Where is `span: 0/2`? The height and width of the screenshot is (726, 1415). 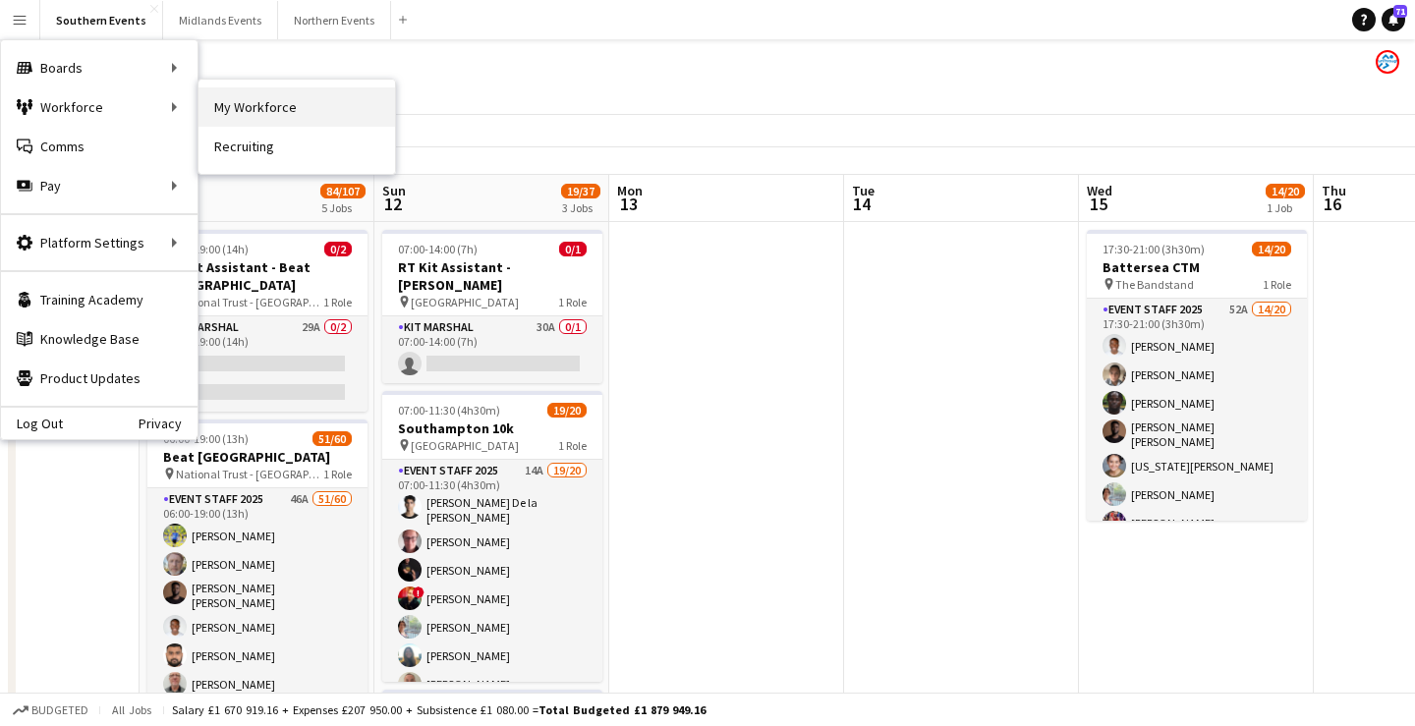 span: 0/2 is located at coordinates (338, 249).